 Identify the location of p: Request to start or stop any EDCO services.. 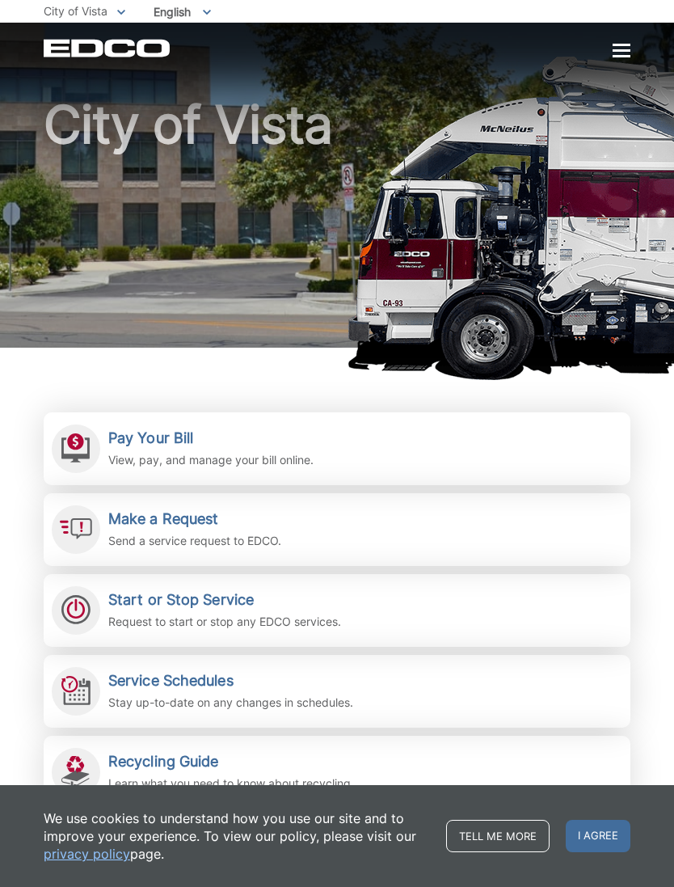
(225, 622).